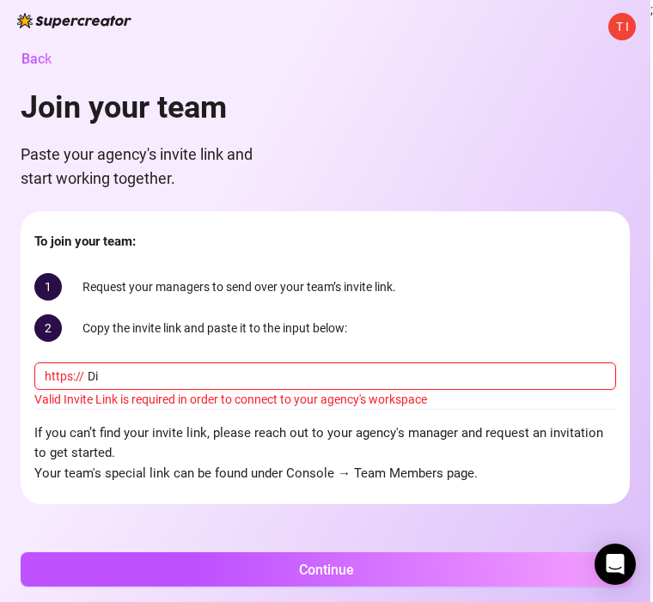 The width and height of the screenshot is (653, 602). What do you see at coordinates (150, 108) in the screenshot?
I see `h1: Join your team` at bounding box center [150, 108].